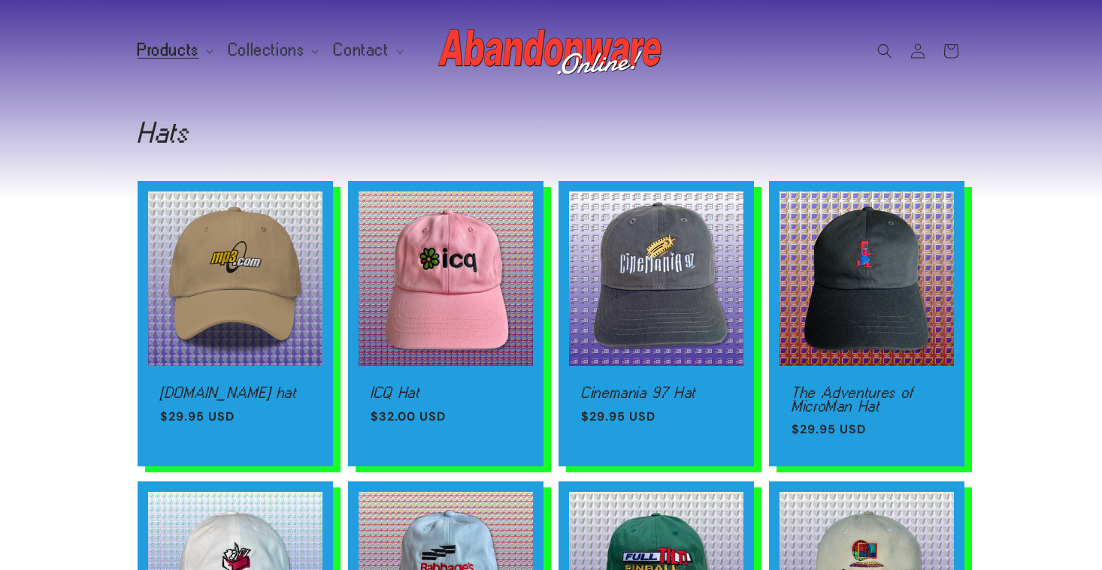 This screenshot has height=570, width=1102. Describe the element at coordinates (867, 399) in the screenshot. I see `a: The Adventures of MicroMan Hat` at that location.